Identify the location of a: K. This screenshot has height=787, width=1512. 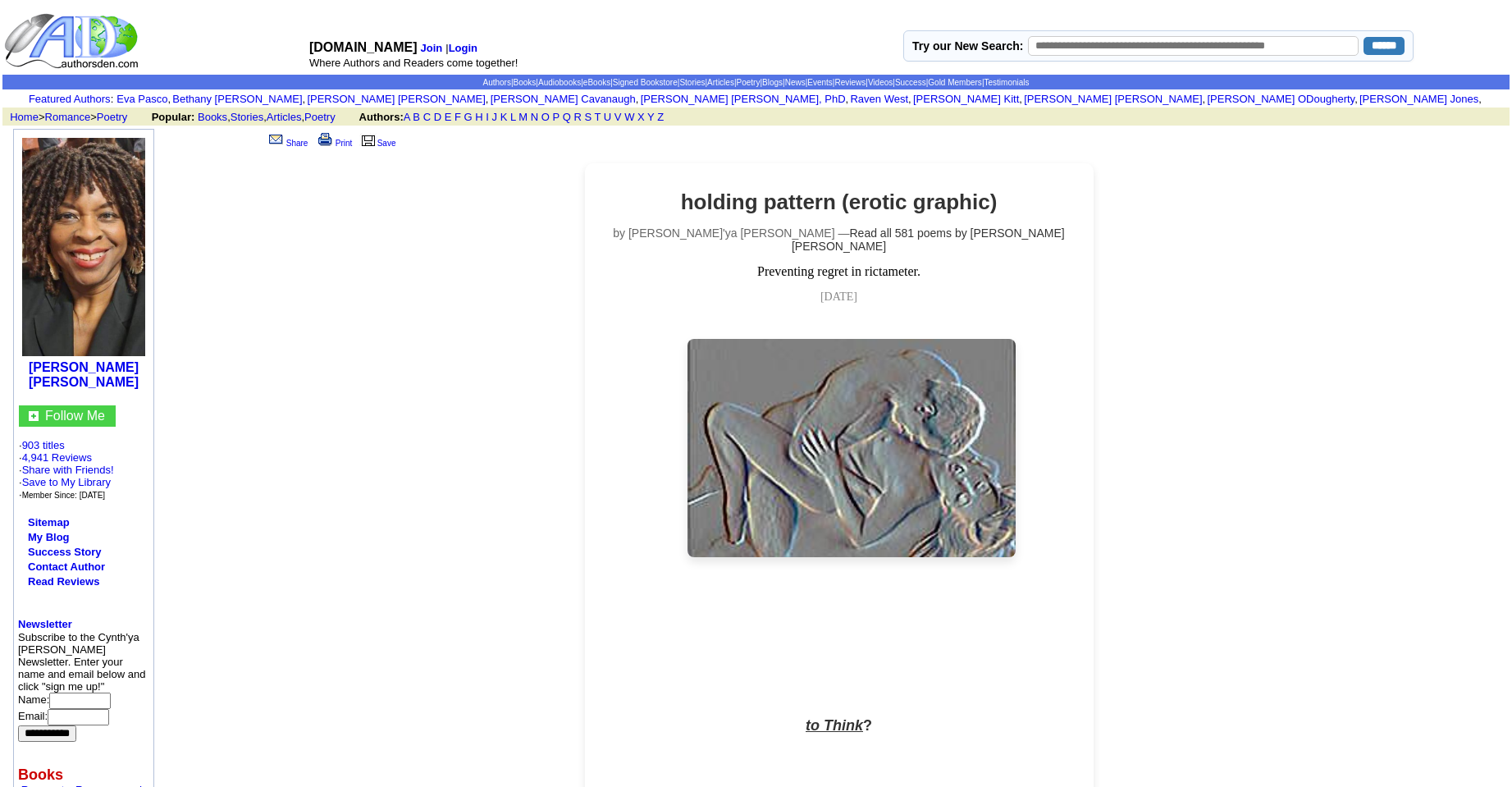
(504, 117).